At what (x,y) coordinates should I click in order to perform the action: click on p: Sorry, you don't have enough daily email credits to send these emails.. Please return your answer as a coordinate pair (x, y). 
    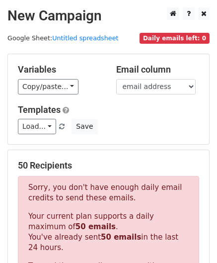
    Looking at the image, I should click on (108, 193).